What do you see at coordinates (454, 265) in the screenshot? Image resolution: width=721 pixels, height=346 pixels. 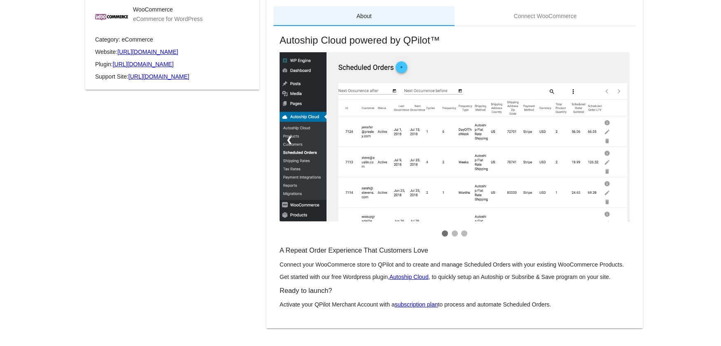 I see `p: Connect your WooCommerce store to QPilot and to create and manage Scheduled Orders with your exis...` at bounding box center [454, 265].